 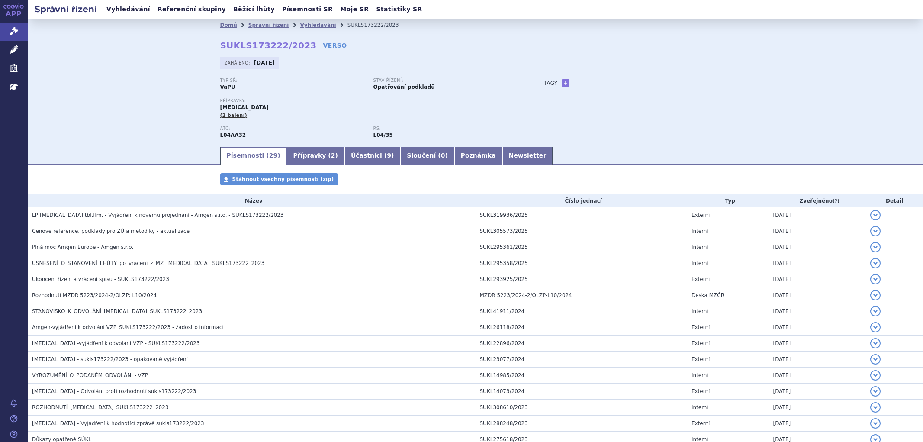 What do you see at coordinates (894, 201) in the screenshot?
I see `th: Detail` at bounding box center [894, 201].